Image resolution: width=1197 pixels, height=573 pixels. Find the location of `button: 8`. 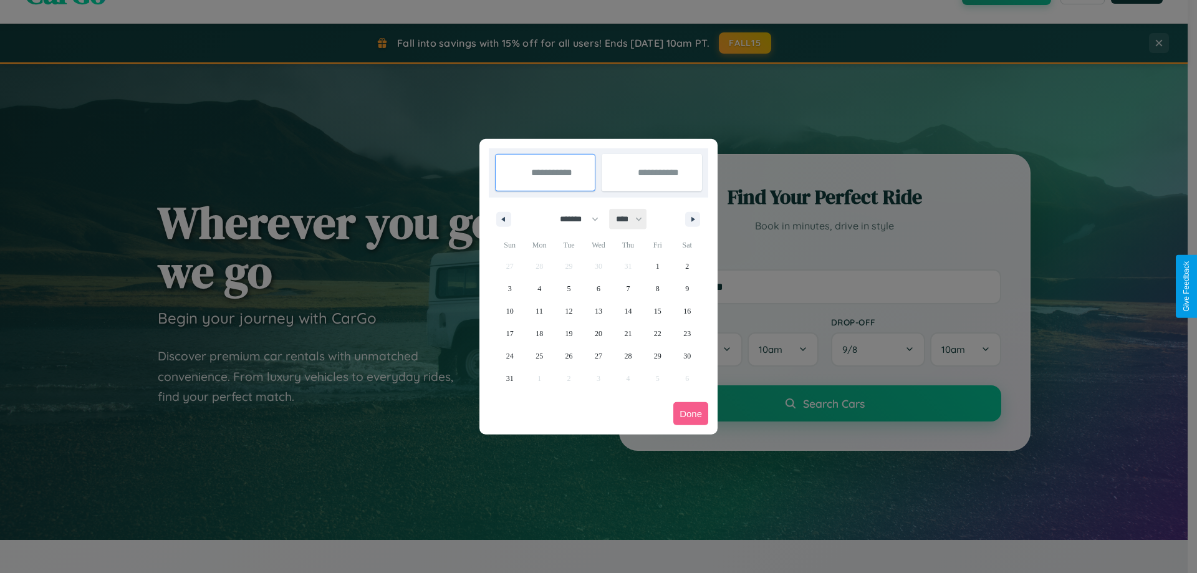

button: 8 is located at coordinates (657, 289).